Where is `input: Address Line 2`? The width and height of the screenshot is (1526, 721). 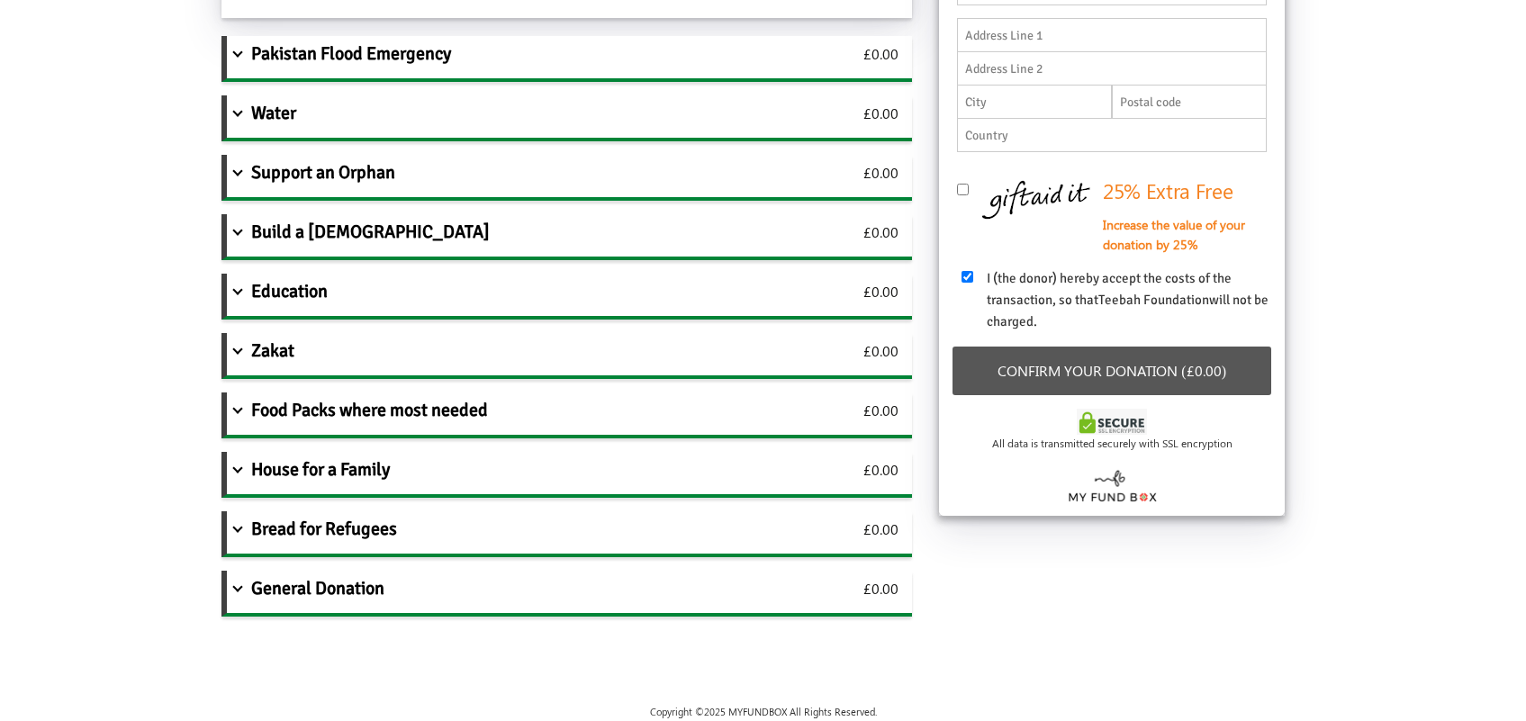 input: Address Line 2 is located at coordinates (1112, 68).